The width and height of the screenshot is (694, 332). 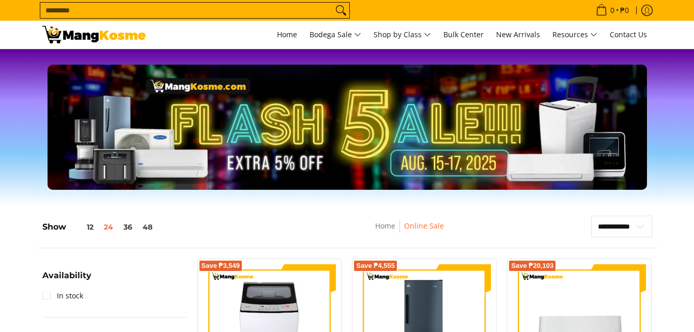 I want to click on nav: Breadcrumbs, so click(x=409, y=231).